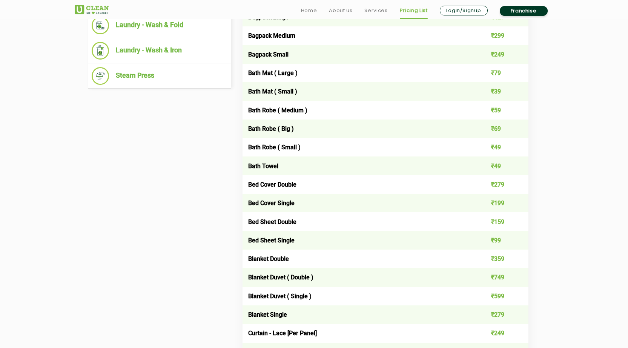 The height and width of the screenshot is (348, 628). Describe the element at coordinates (357, 110) in the screenshot. I see `td: Bath Robe ( Medium )` at that location.